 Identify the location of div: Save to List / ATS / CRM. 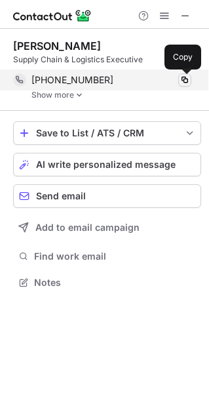
(107, 133).